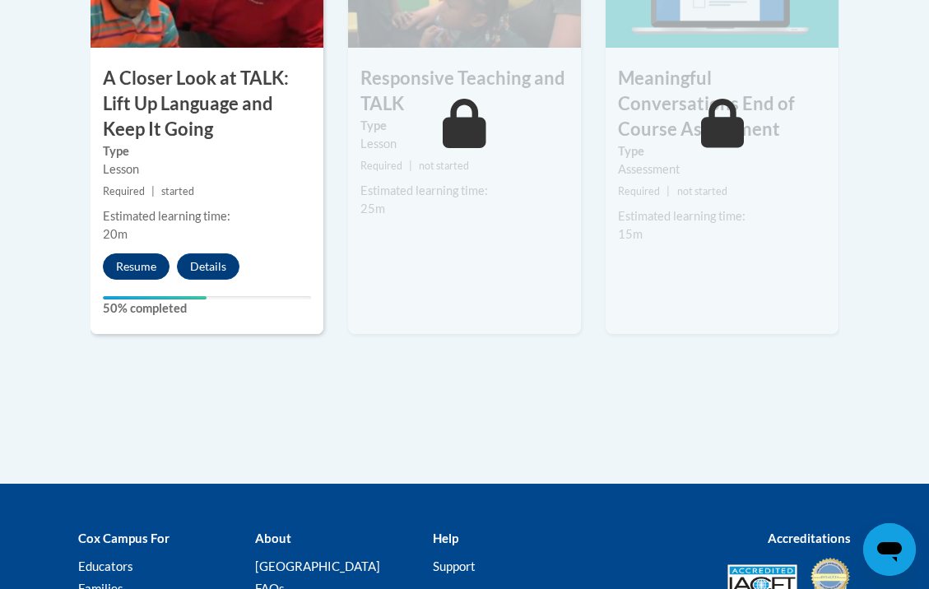  Describe the element at coordinates (207, 309) in the screenshot. I see `label: 50% completed` at that location.